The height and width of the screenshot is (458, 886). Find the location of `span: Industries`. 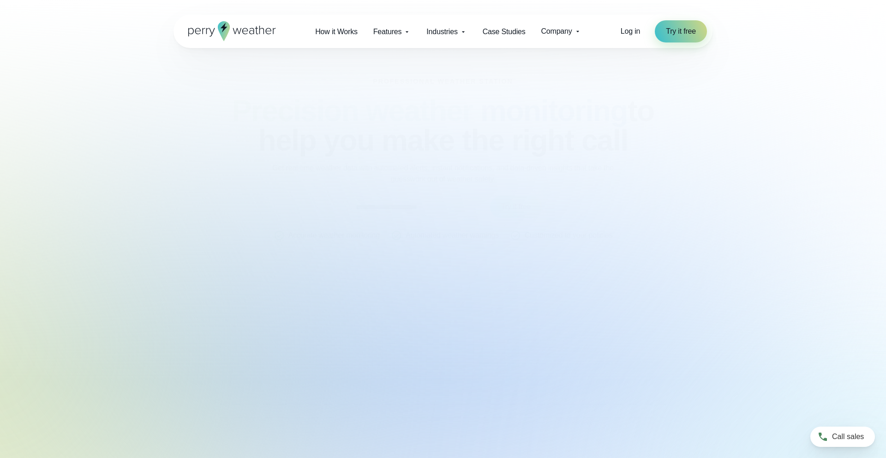

span: Industries is located at coordinates (441, 32).